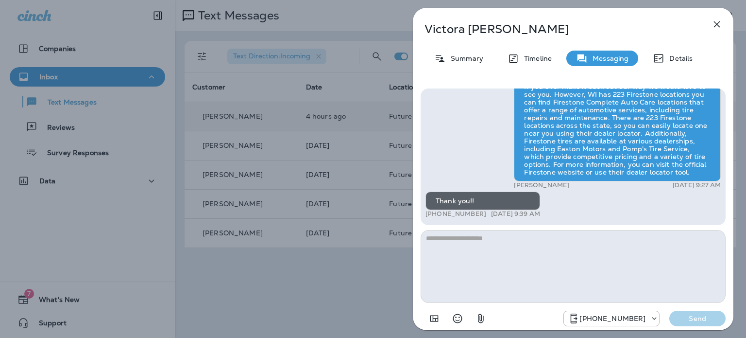 This screenshot has width=746, height=338. What do you see at coordinates (483, 201) in the screenshot?
I see `div: Thank you!!` at bounding box center [483, 201].